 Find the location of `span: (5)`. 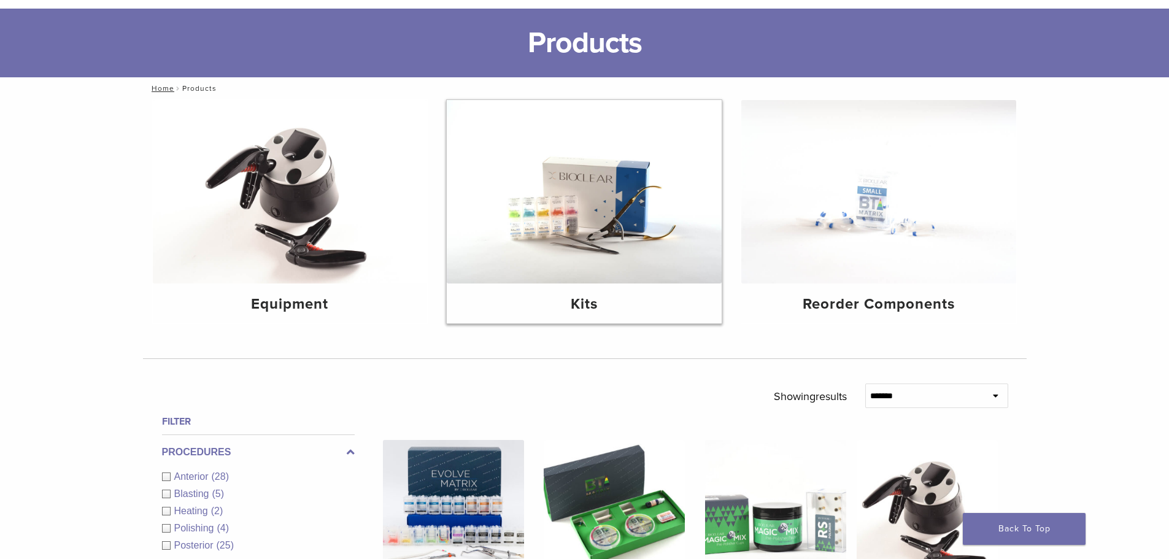

span: (5) is located at coordinates (218, 493).